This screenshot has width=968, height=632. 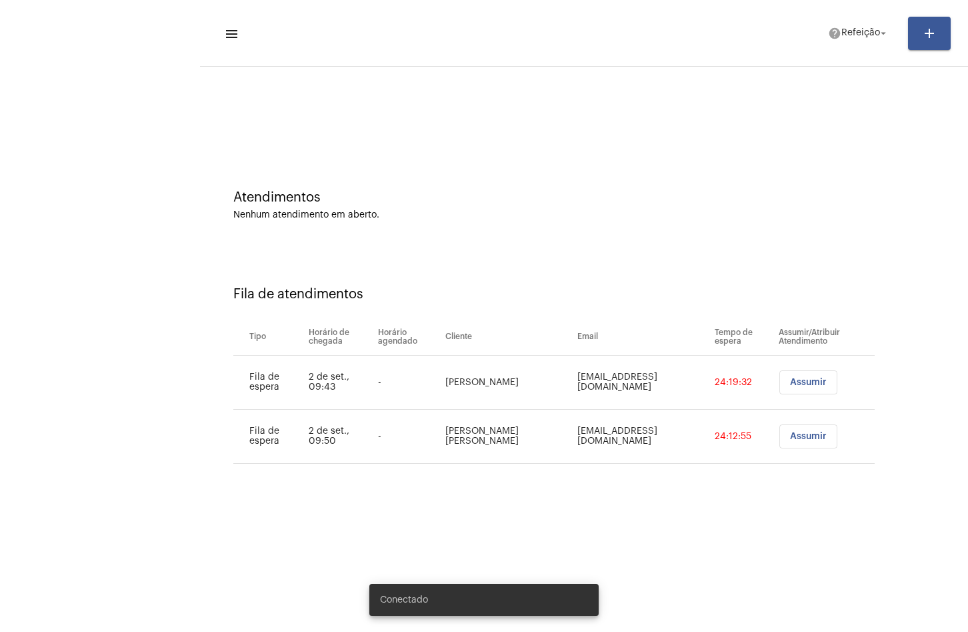 I want to click on td: 2 de set., 09:43, so click(x=340, y=382).